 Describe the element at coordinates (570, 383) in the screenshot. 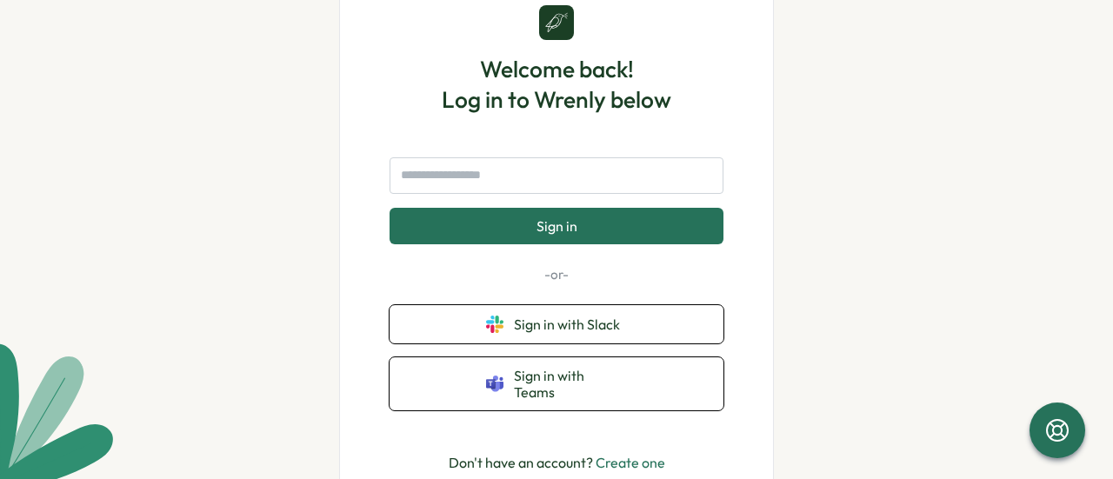

I see `span: Sign in with Teams` at that location.